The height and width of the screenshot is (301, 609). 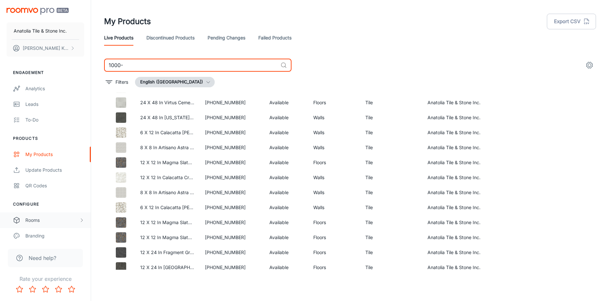 I want to click on img: Roomvo PRO Beta, so click(x=37, y=11).